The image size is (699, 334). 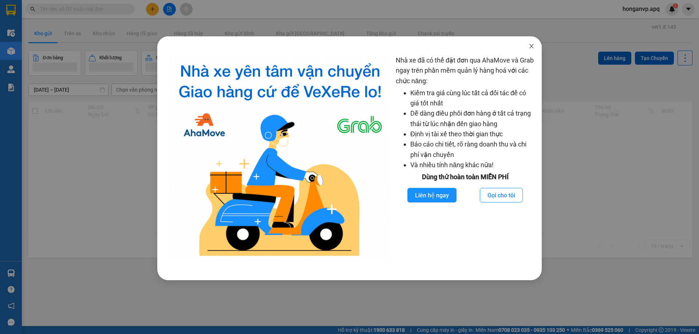 What do you see at coordinates (432, 195) in the screenshot?
I see `span: Liên hệ ngay` at bounding box center [432, 195].